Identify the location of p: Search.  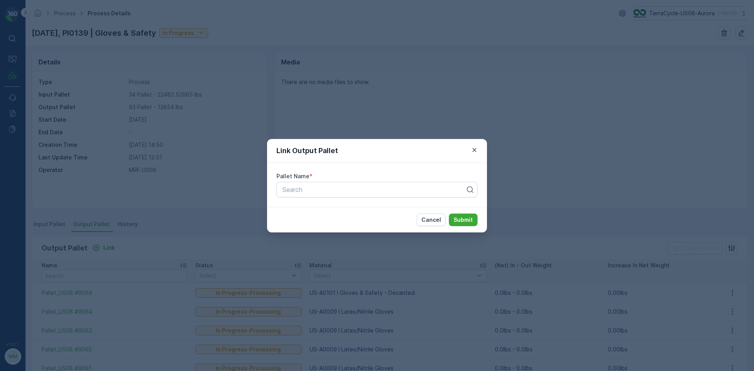
(374, 190).